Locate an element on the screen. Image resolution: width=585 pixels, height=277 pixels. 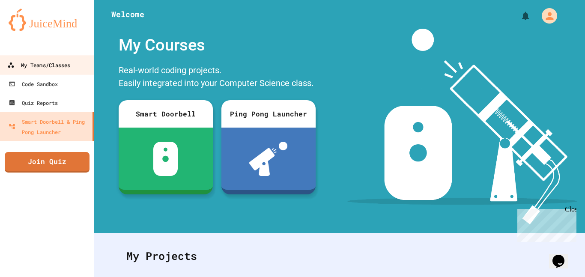
div: My Account is located at coordinates (546, 16).